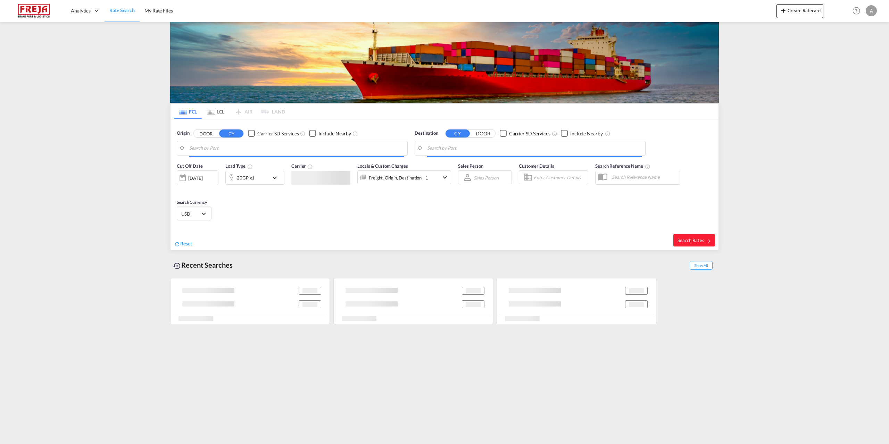 The width and height of the screenshot is (889, 444). Describe the element at coordinates (194, 214) in the screenshot. I see `md-select: Select Currency: $ USDUnited States Dollar` at that location.